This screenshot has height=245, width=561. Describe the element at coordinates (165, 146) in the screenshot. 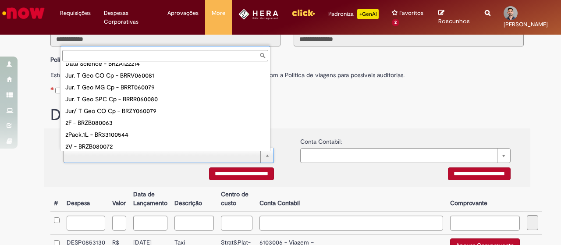

I see `div: 2V - BRZB080072` at that location.